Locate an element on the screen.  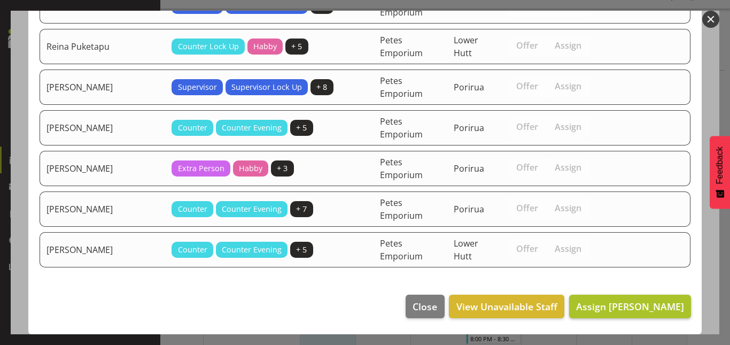
span: + 8 is located at coordinates (322, 87).